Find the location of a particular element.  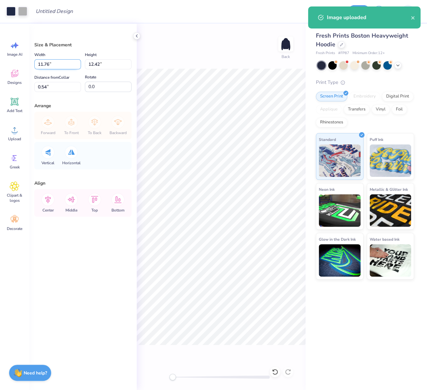

span: Greek is located at coordinates (15, 167).